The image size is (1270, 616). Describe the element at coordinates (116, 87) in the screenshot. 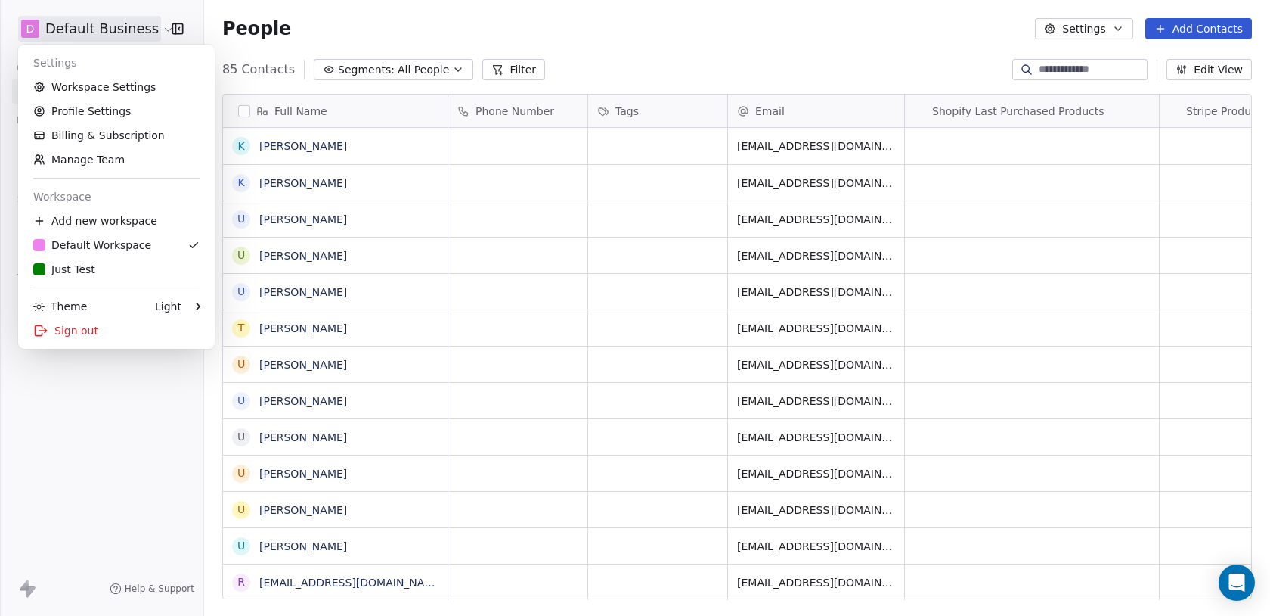

I see `a: Workspace Settings` at that location.